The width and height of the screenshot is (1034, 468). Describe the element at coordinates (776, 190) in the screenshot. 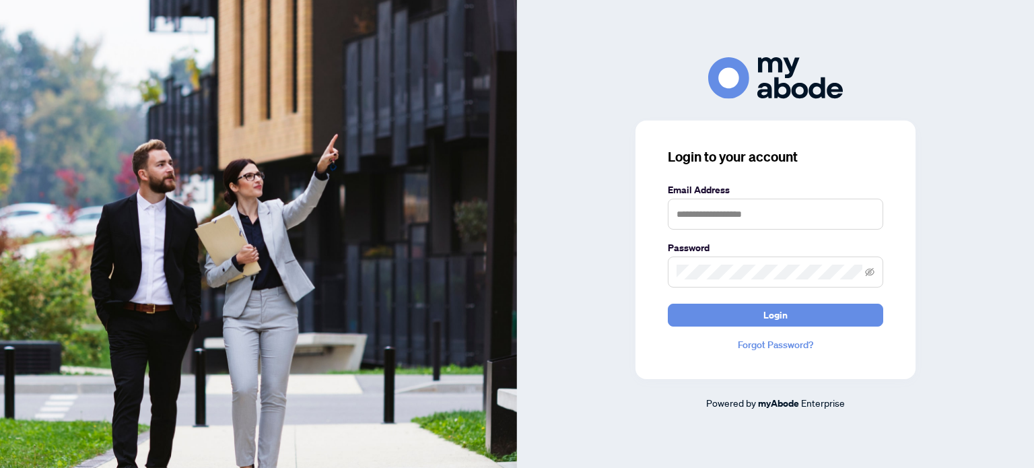

I see `label: Email Address` at that location.